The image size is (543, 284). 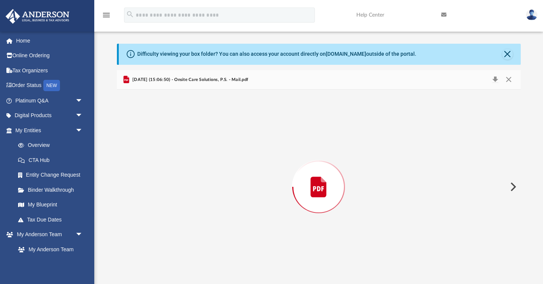 What do you see at coordinates (52, 86) in the screenshot?
I see `div: NEW` at bounding box center [52, 86].